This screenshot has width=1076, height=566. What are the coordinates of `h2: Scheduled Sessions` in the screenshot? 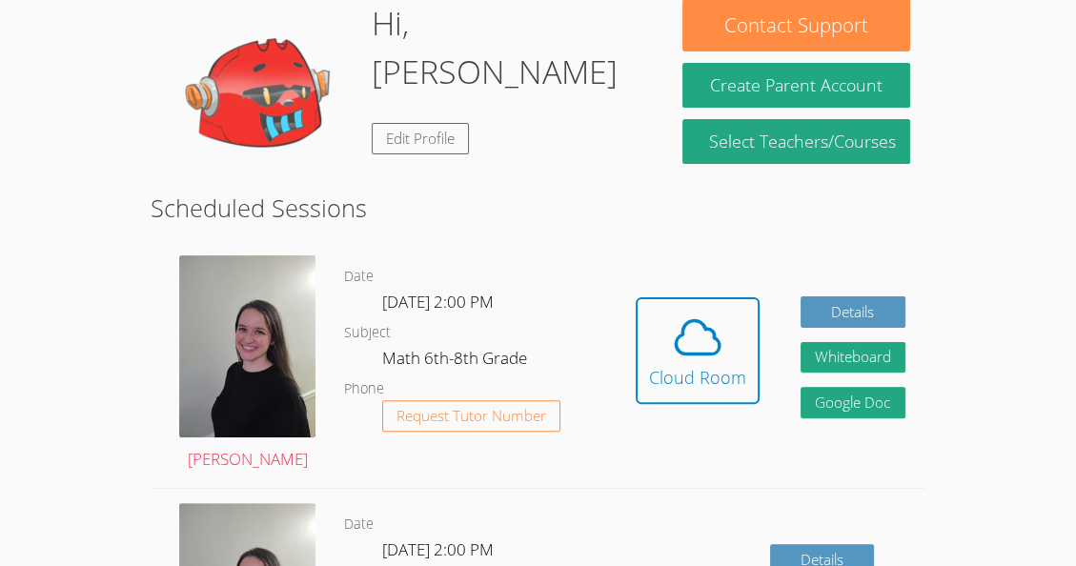 It's located at (537, 208).